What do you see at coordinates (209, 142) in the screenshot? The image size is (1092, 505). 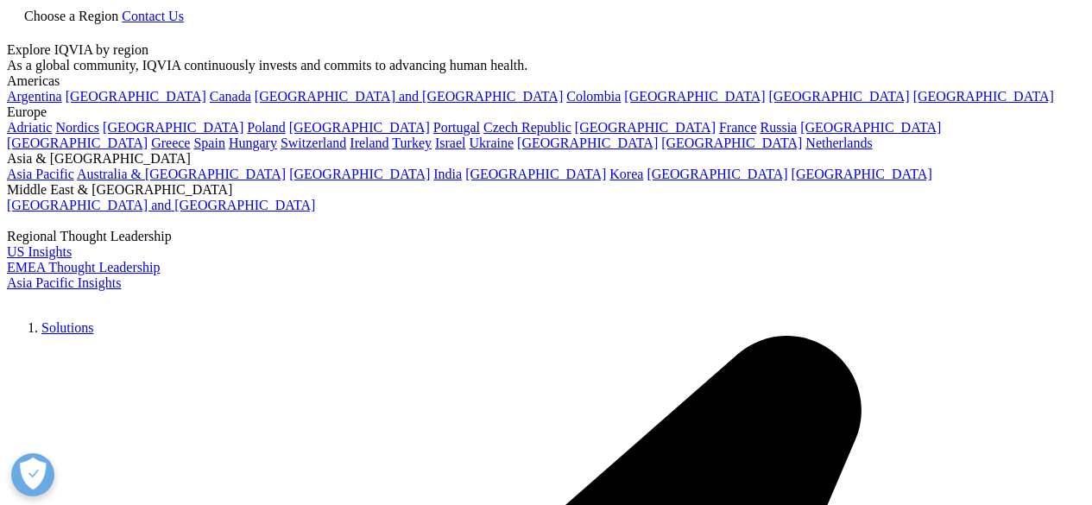 I see `a: Spain` at bounding box center [209, 142].